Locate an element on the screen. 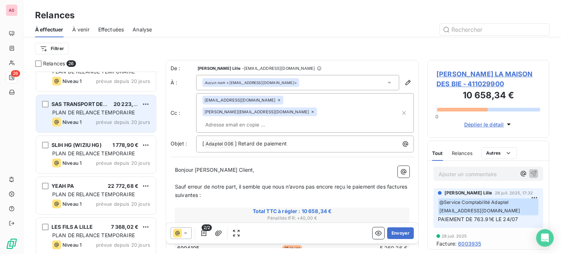  span: 6004105 is located at coordinates (188, 248).